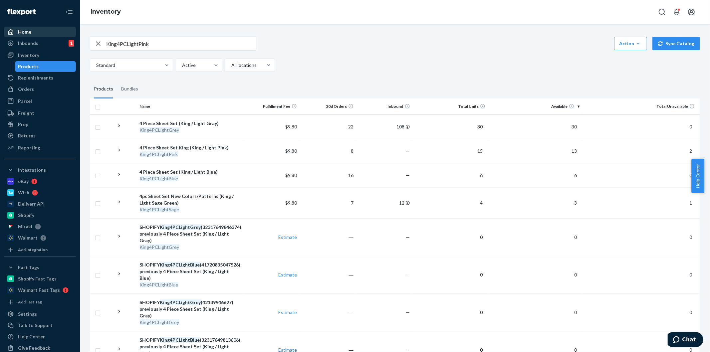 The width and height of the screenshot is (710, 352). Describe the element at coordinates (29, 55) in the screenshot. I see `div: Inventory` at that location.